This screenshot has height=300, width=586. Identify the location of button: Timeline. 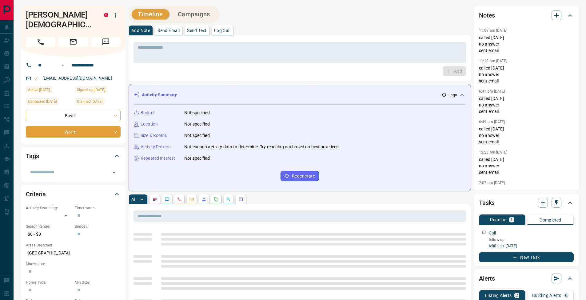
(150, 14).